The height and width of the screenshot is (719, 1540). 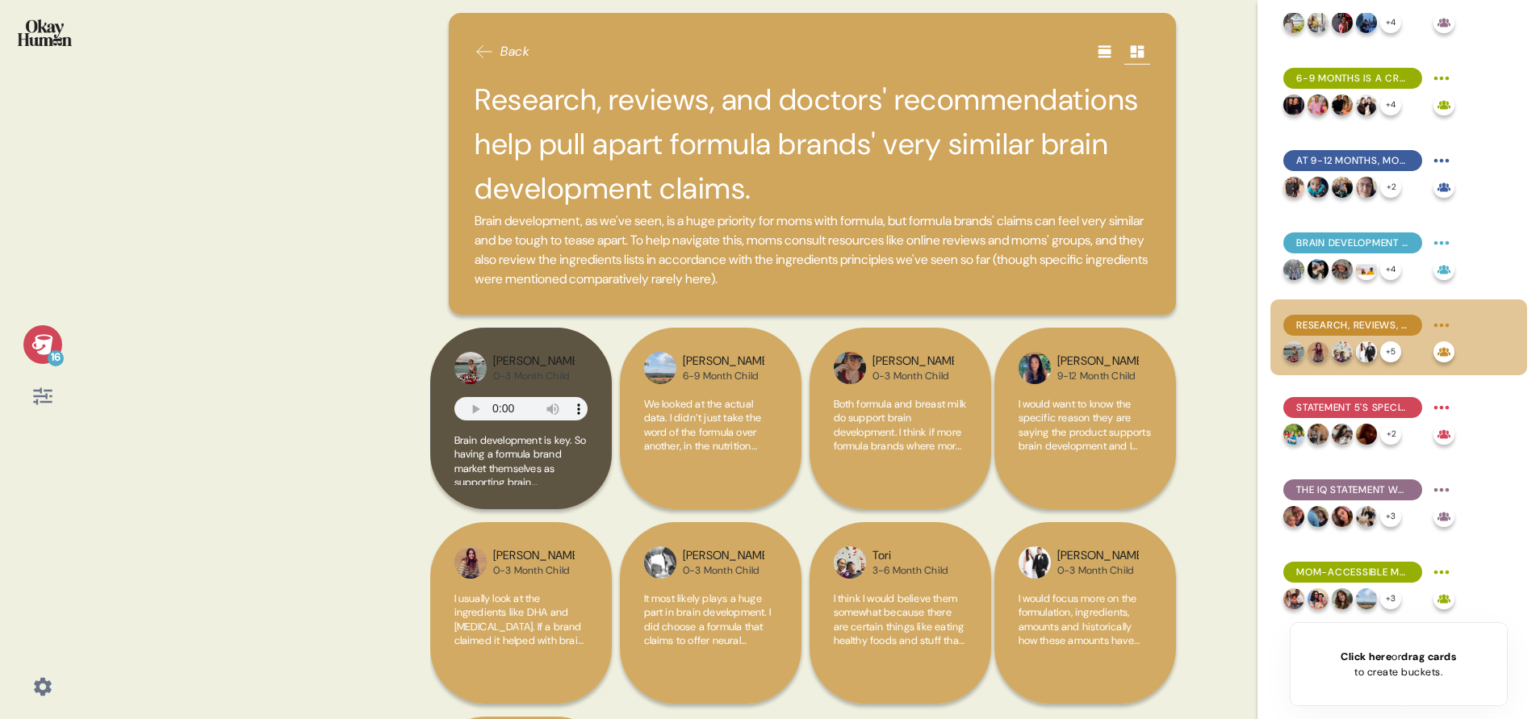 I want to click on div: Tori, so click(x=910, y=556).